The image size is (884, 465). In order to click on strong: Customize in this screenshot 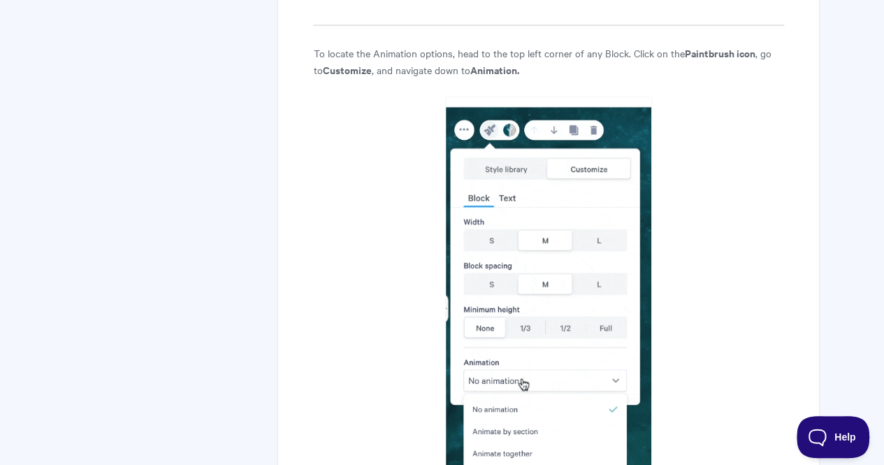, I will do `click(347, 69)`.